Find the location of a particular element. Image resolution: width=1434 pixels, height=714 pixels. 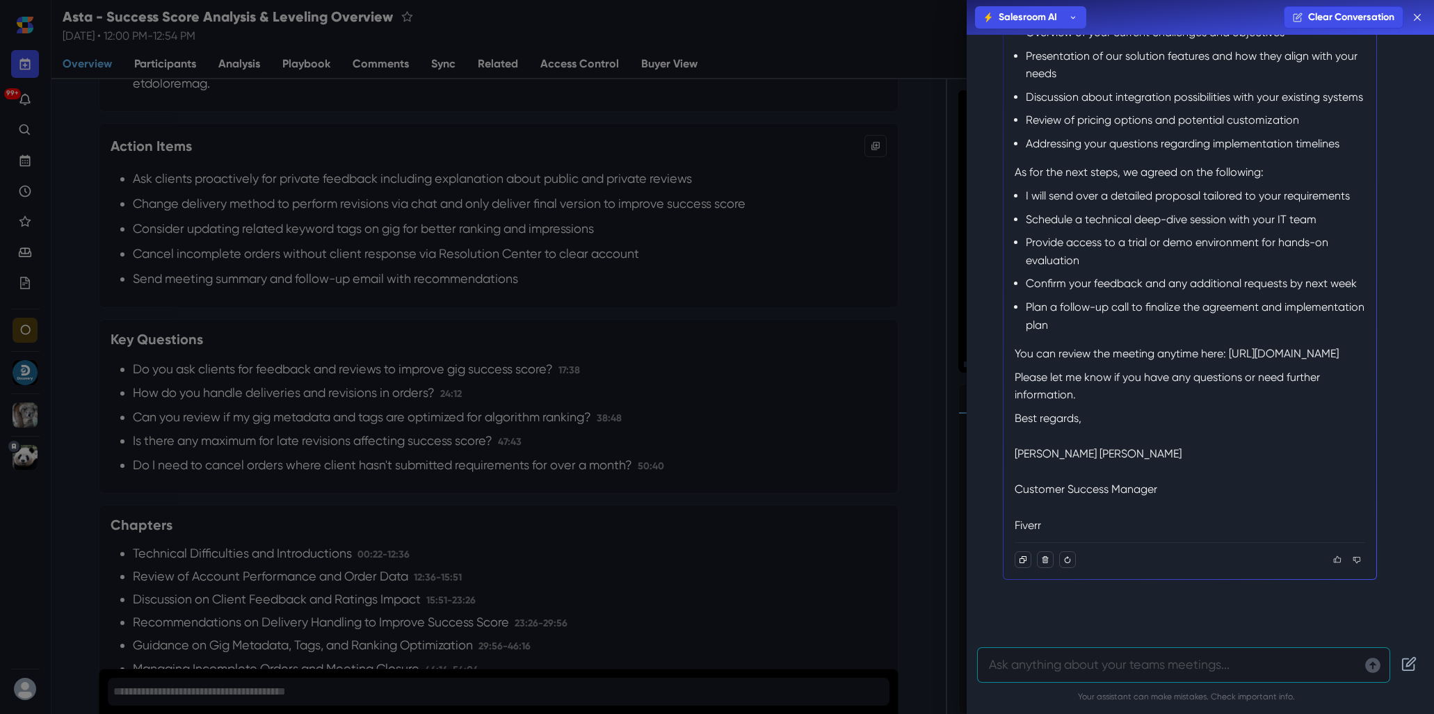

button: Send message is located at coordinates (1373, 665).